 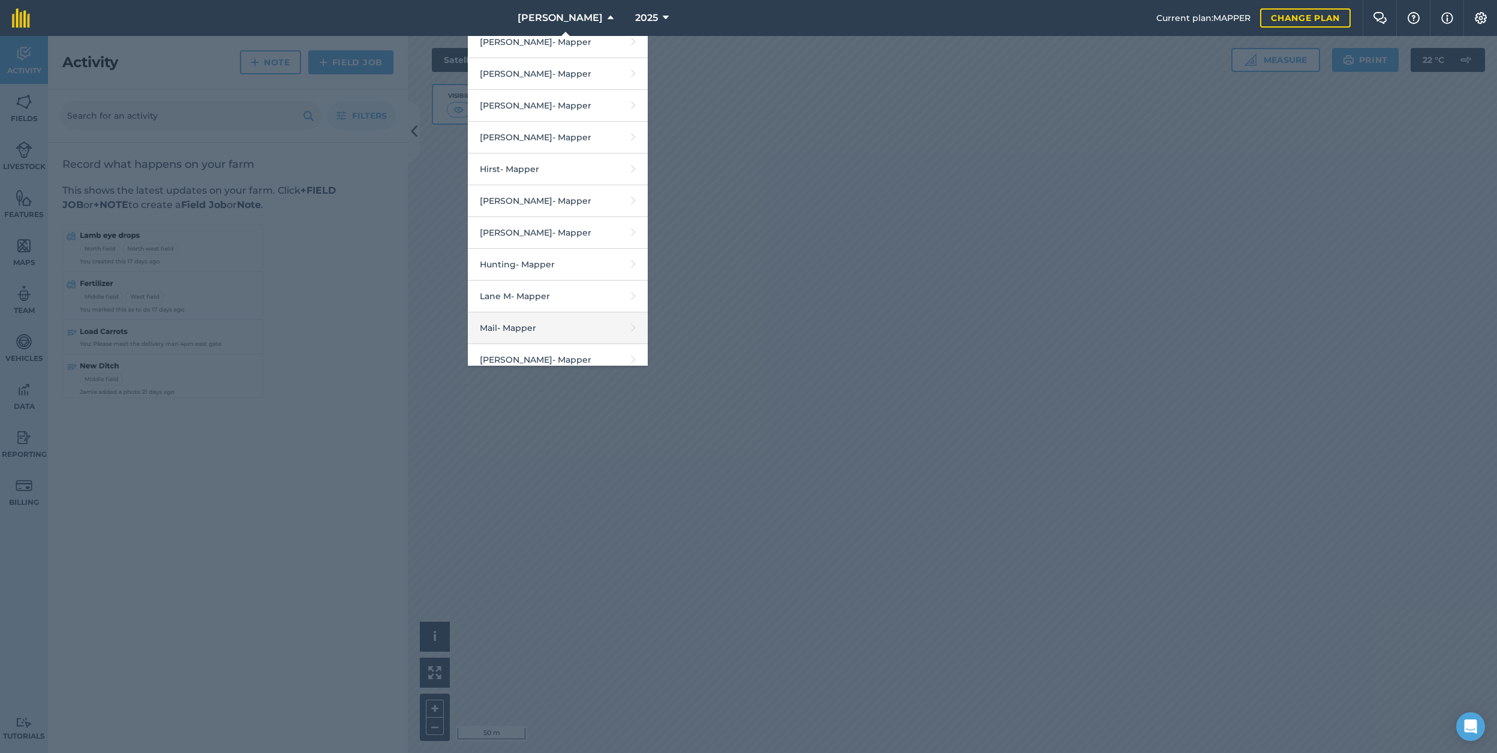 What do you see at coordinates (1471, 727) in the screenshot?
I see `div: Open Intercom Messenger` at bounding box center [1471, 727].